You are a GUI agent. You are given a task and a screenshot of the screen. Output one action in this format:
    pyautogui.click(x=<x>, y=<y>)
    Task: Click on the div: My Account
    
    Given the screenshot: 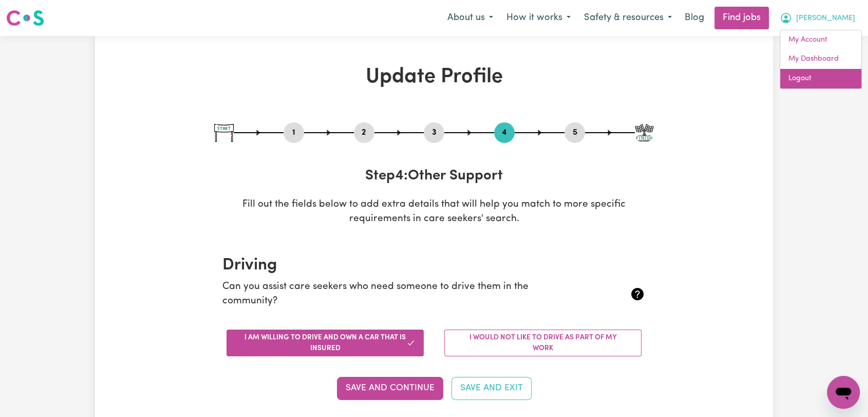 What is the action you would take?
    pyautogui.click(x=821, y=59)
    